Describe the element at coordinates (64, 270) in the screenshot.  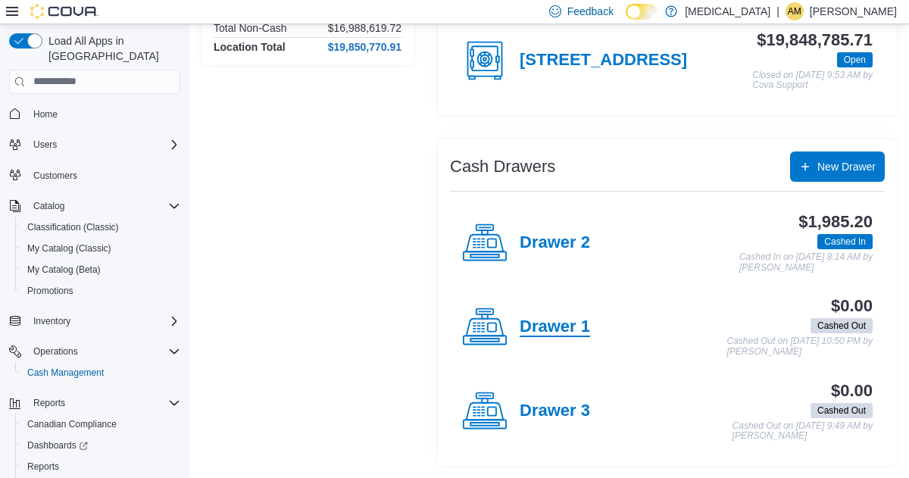
I see `a: My Catalog (Beta)` at that location.